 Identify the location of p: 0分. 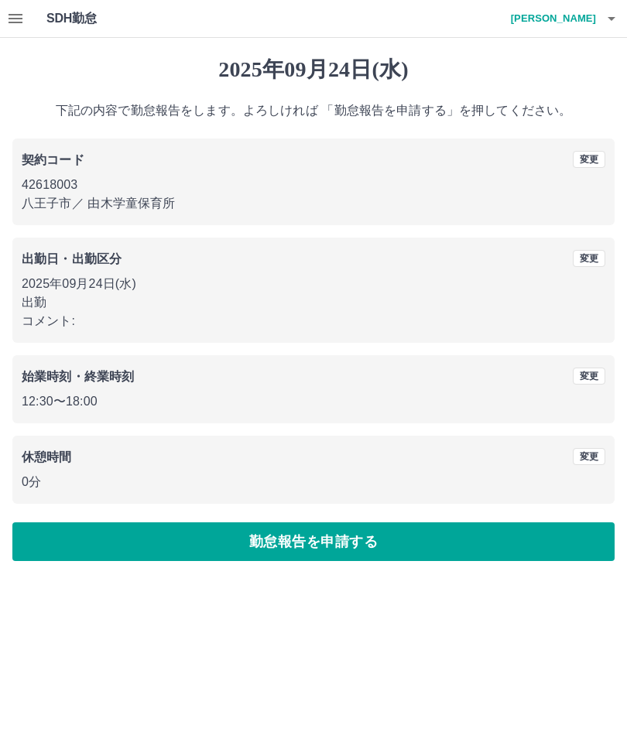
(313, 482).